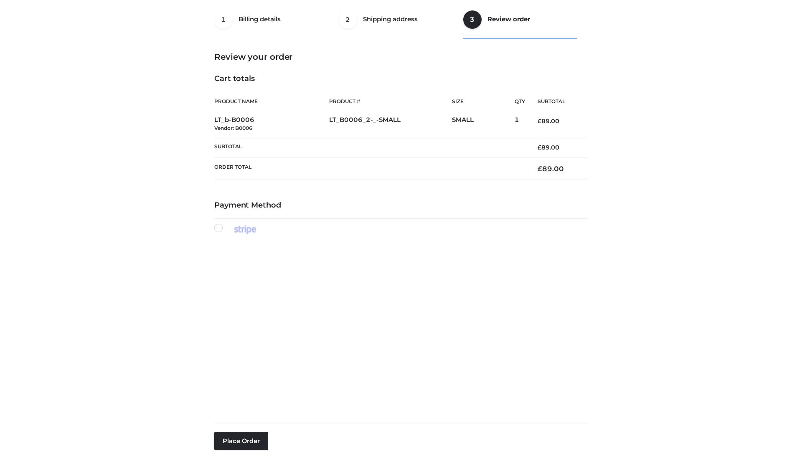  What do you see at coordinates (272, 124) in the screenshot?
I see `td: LT_b-B0006` at bounding box center [272, 124].